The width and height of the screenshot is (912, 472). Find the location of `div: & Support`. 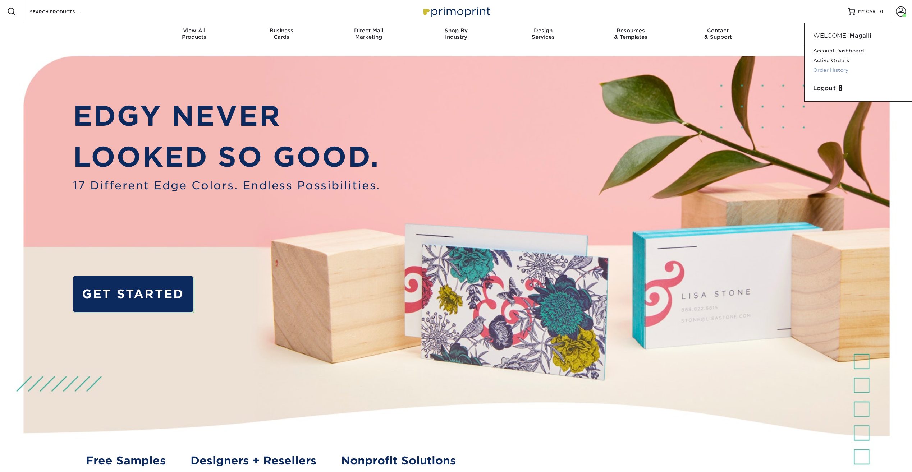

div: & Support is located at coordinates (718, 34).